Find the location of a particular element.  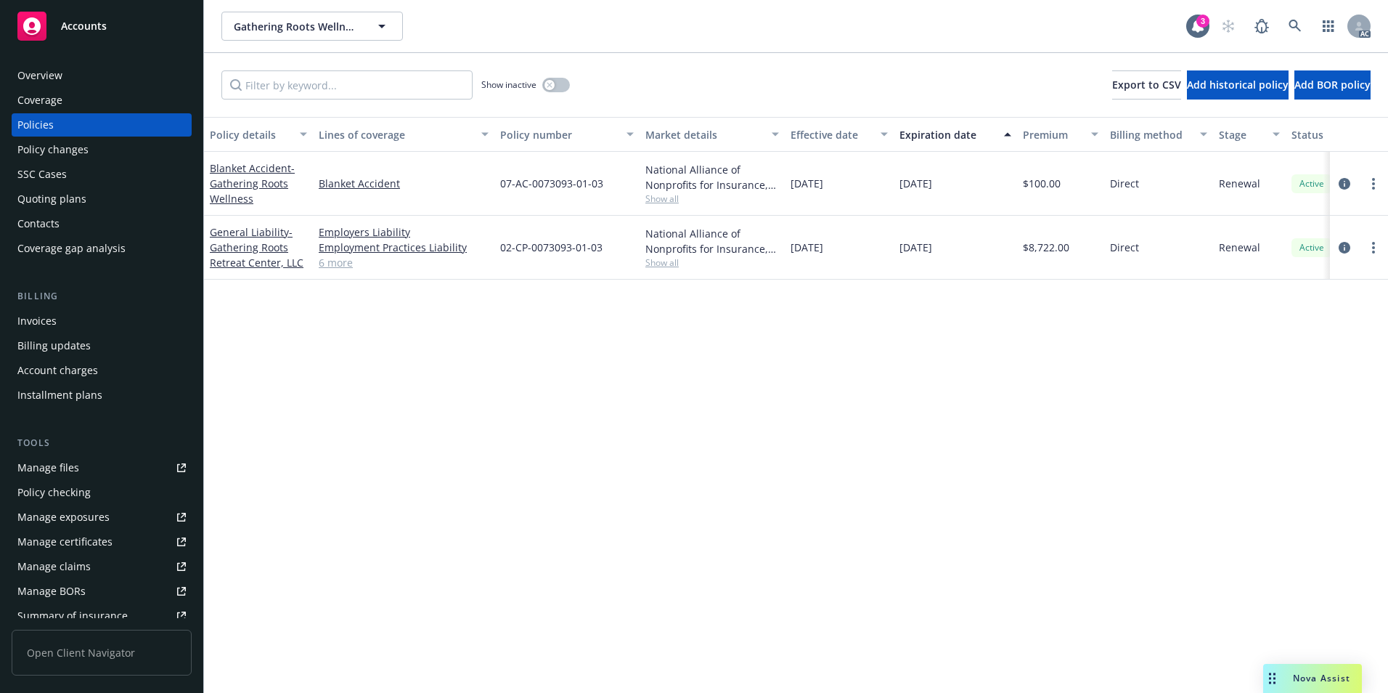

div: Status is located at coordinates (1336, 134).